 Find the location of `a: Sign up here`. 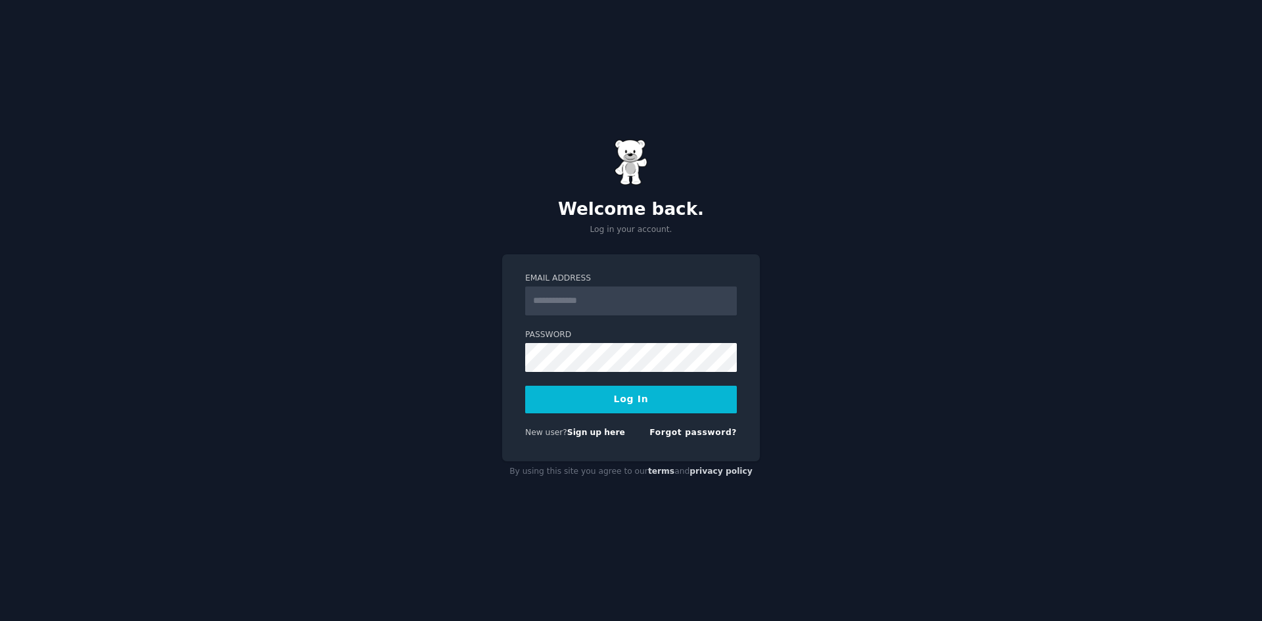

a: Sign up here is located at coordinates (596, 433).